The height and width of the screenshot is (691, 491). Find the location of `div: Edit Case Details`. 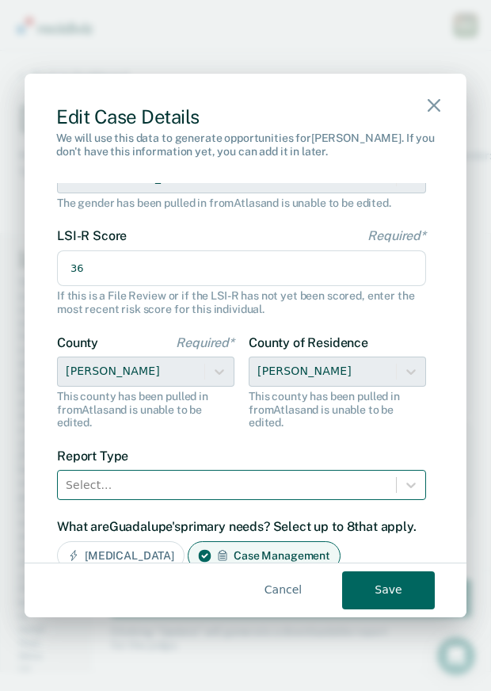

div: Edit Case Details is located at coordinates (246, 116).